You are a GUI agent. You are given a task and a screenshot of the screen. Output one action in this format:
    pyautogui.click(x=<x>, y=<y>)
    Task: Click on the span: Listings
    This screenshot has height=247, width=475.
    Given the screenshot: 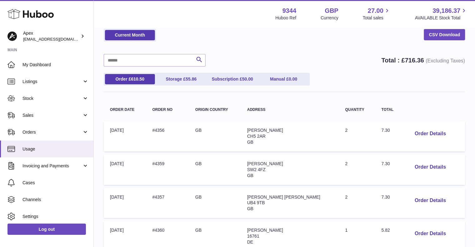 What is the action you would take?
    pyautogui.click(x=52, y=81)
    